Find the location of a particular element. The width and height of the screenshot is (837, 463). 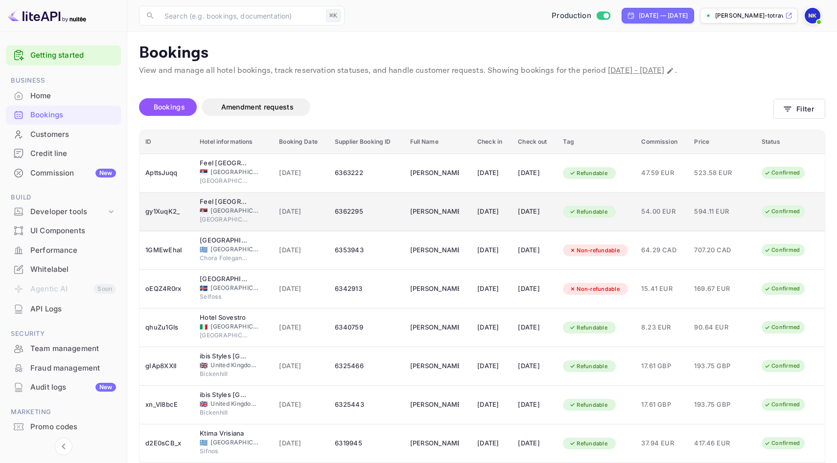

span: 594.11 EUR is located at coordinates (718, 212).